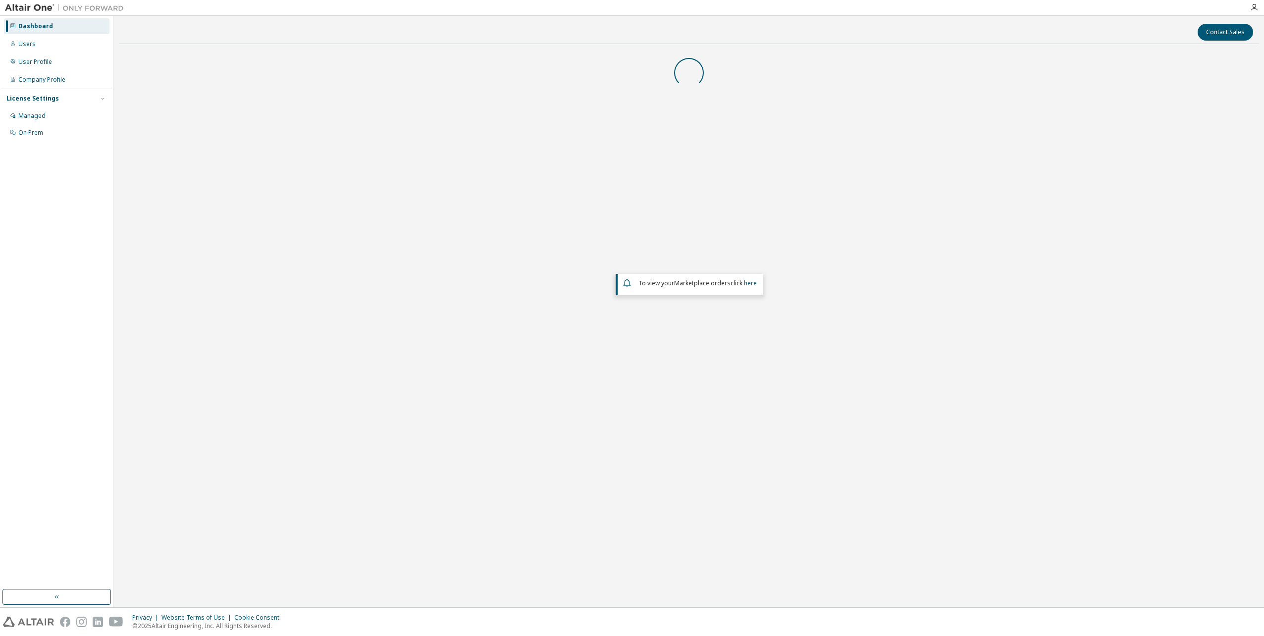 The height and width of the screenshot is (636, 1264). I want to click on div: Privacy, so click(147, 618).